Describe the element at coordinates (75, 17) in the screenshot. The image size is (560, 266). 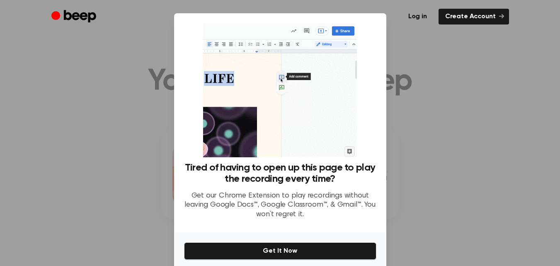
I see `a: Beep` at that location.